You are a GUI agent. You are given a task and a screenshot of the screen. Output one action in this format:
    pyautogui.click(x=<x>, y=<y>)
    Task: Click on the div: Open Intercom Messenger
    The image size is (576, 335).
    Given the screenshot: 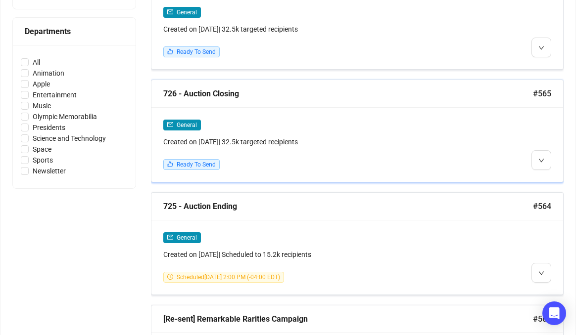 What is the action you would take?
    pyautogui.click(x=554, y=314)
    